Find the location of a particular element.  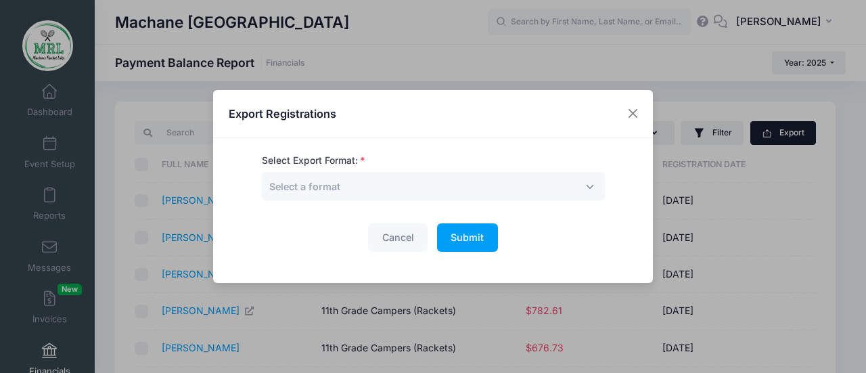

span: Submit is located at coordinates (467, 237).